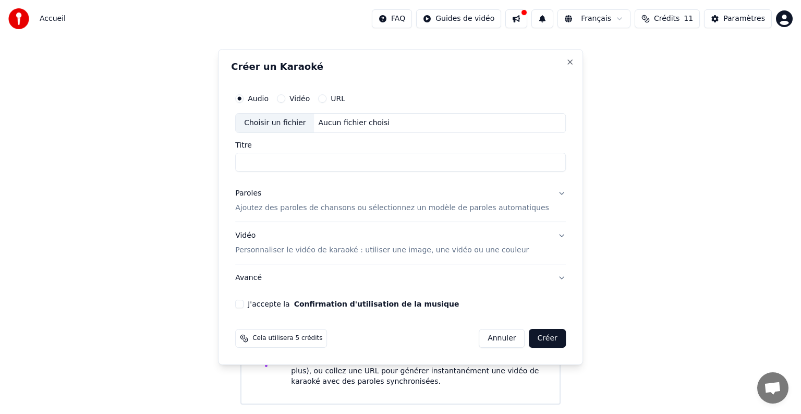  I want to click on button: Annuler, so click(502, 339).